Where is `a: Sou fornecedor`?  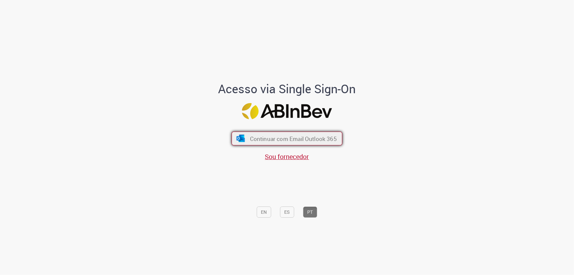 a: Sou fornecedor is located at coordinates (287, 156).